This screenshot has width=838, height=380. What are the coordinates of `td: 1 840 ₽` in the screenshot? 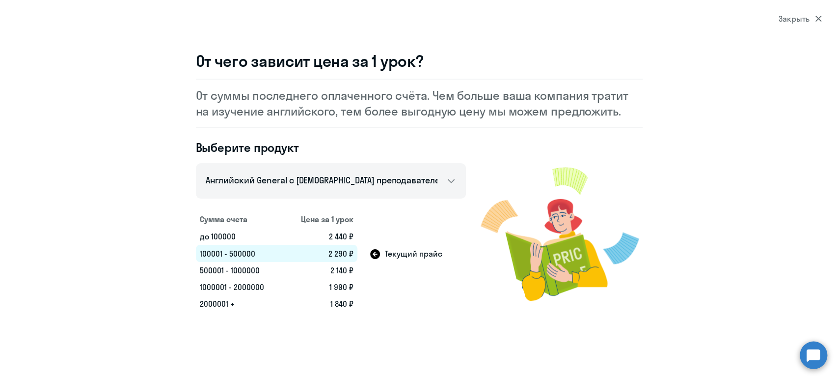 It's located at (321, 304).